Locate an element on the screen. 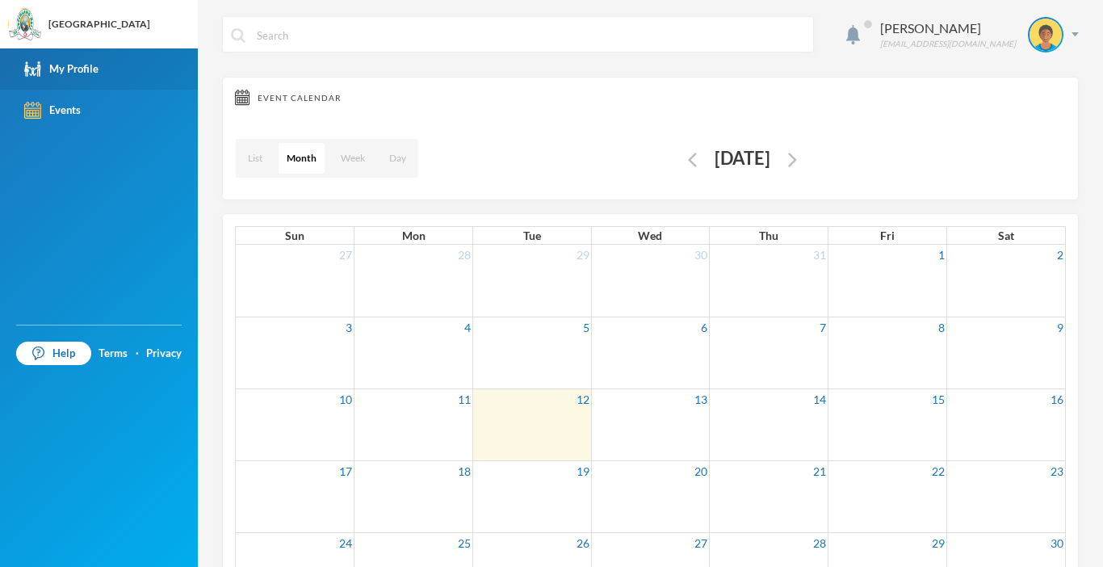  img: STUDENT is located at coordinates (1045, 35).